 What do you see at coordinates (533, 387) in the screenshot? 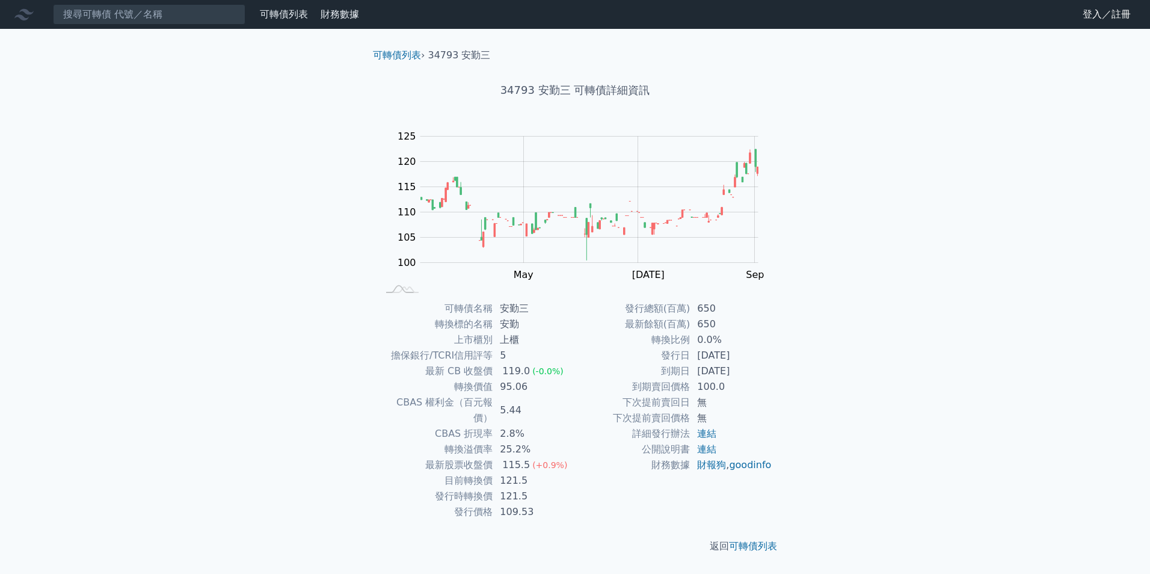
I see `td: 95.06` at bounding box center [533, 387].